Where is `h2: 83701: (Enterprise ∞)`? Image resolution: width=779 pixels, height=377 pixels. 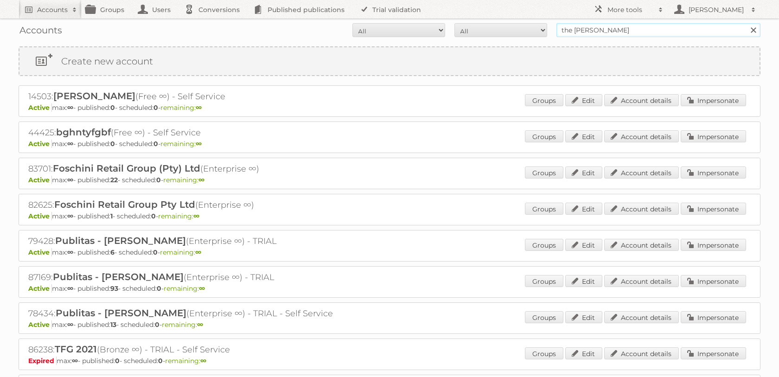 h2: 83701: (Enterprise ∞) is located at coordinates (191, 169).